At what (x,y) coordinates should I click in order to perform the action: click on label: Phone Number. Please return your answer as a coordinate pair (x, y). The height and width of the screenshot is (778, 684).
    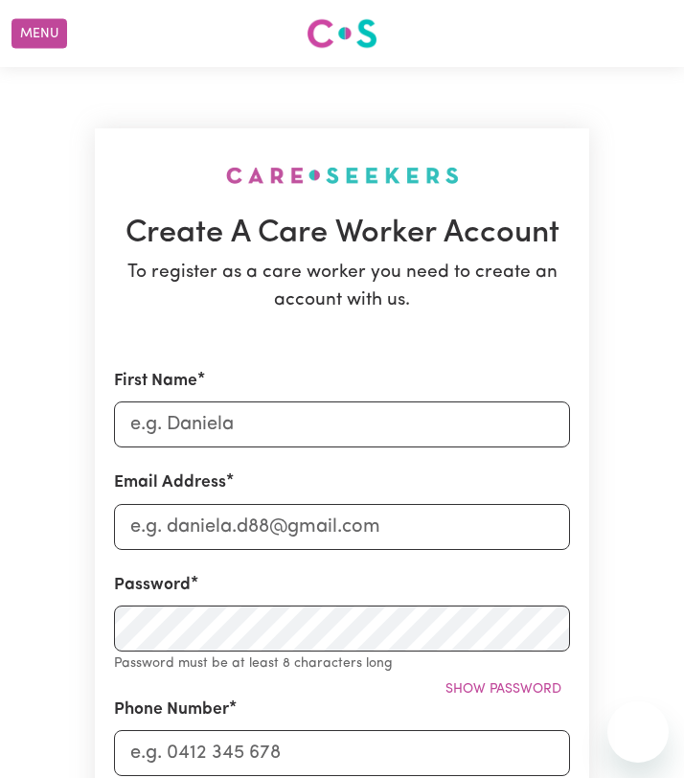
    Looking at the image, I should click on (171, 710).